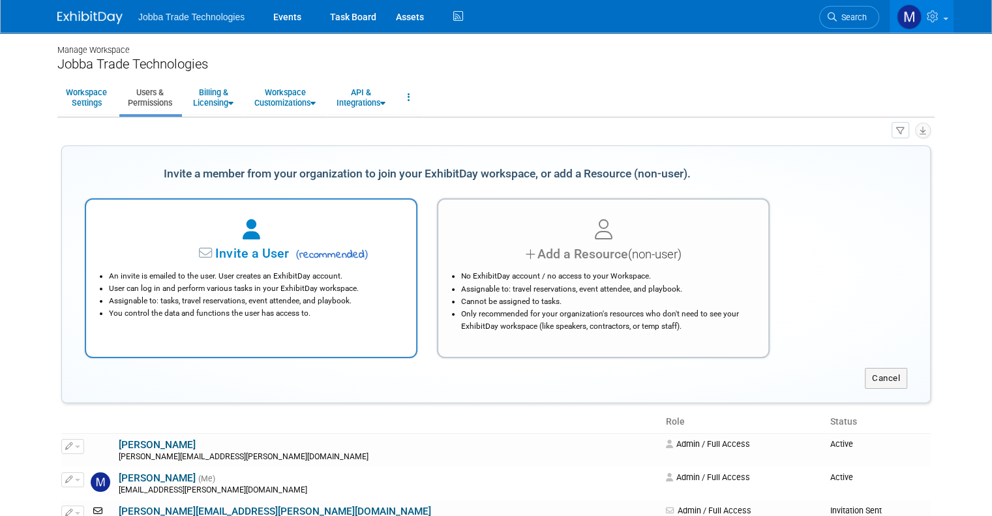 The image size is (992, 516). I want to click on li: Only recommended for your organization's resources who don't need to see your ExhibitDay workspac..., so click(607, 320).